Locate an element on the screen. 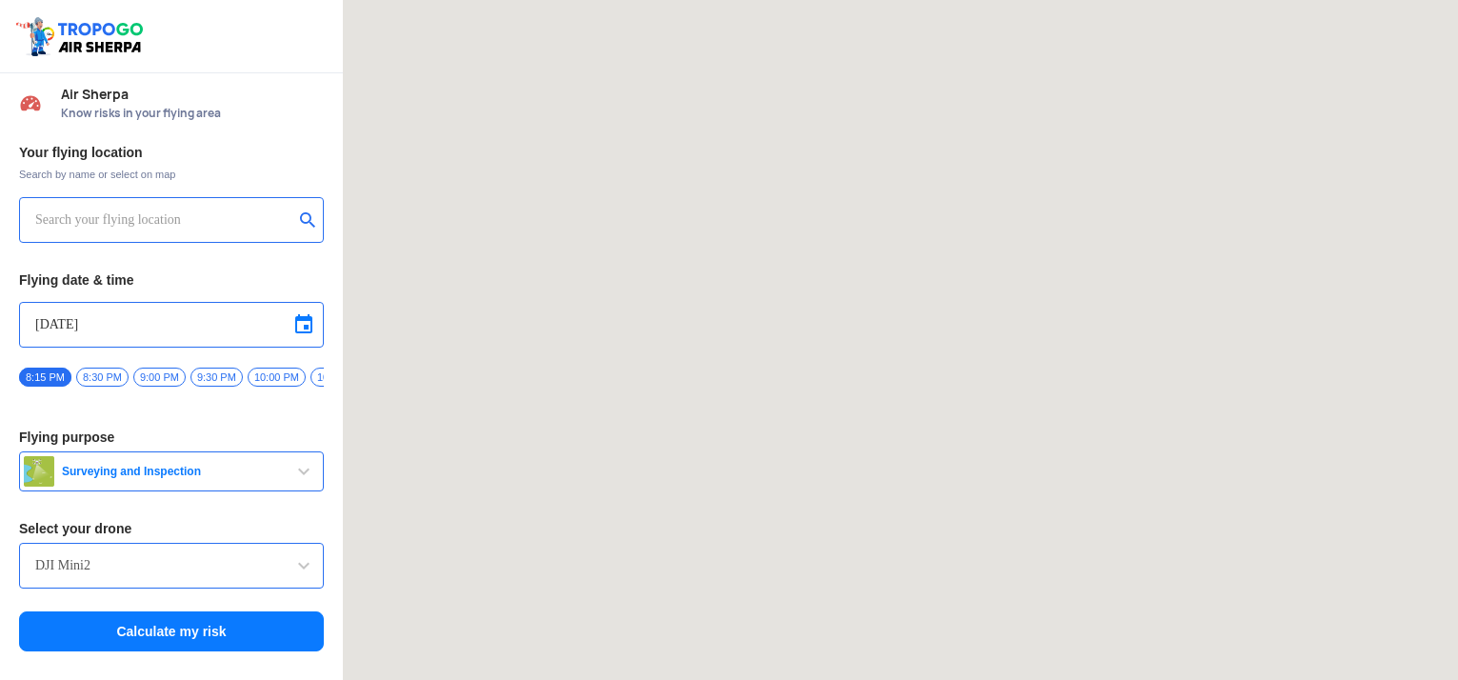 Image resolution: width=1458 pixels, height=680 pixels. span: 9:30 PM is located at coordinates (216, 377).